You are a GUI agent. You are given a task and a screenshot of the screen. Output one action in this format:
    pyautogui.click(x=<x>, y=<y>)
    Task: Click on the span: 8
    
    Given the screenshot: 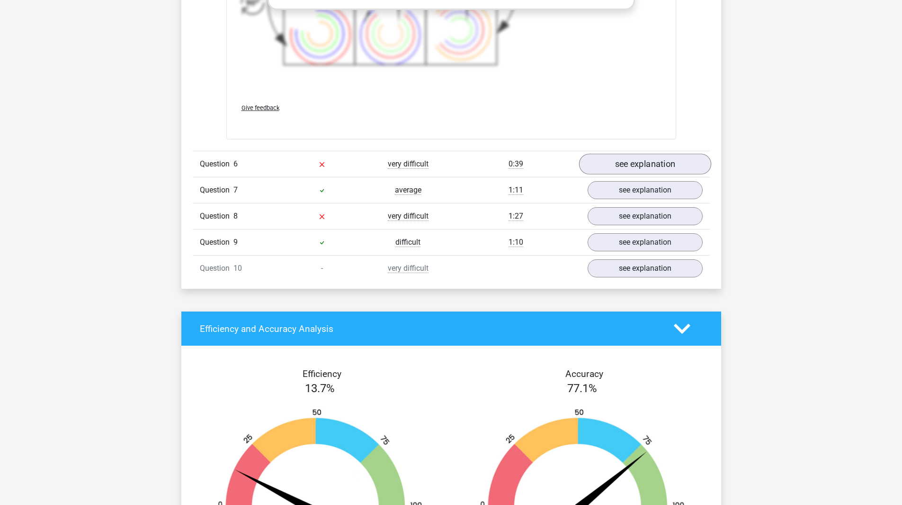 What is the action you would take?
    pyautogui.click(x=235, y=216)
    